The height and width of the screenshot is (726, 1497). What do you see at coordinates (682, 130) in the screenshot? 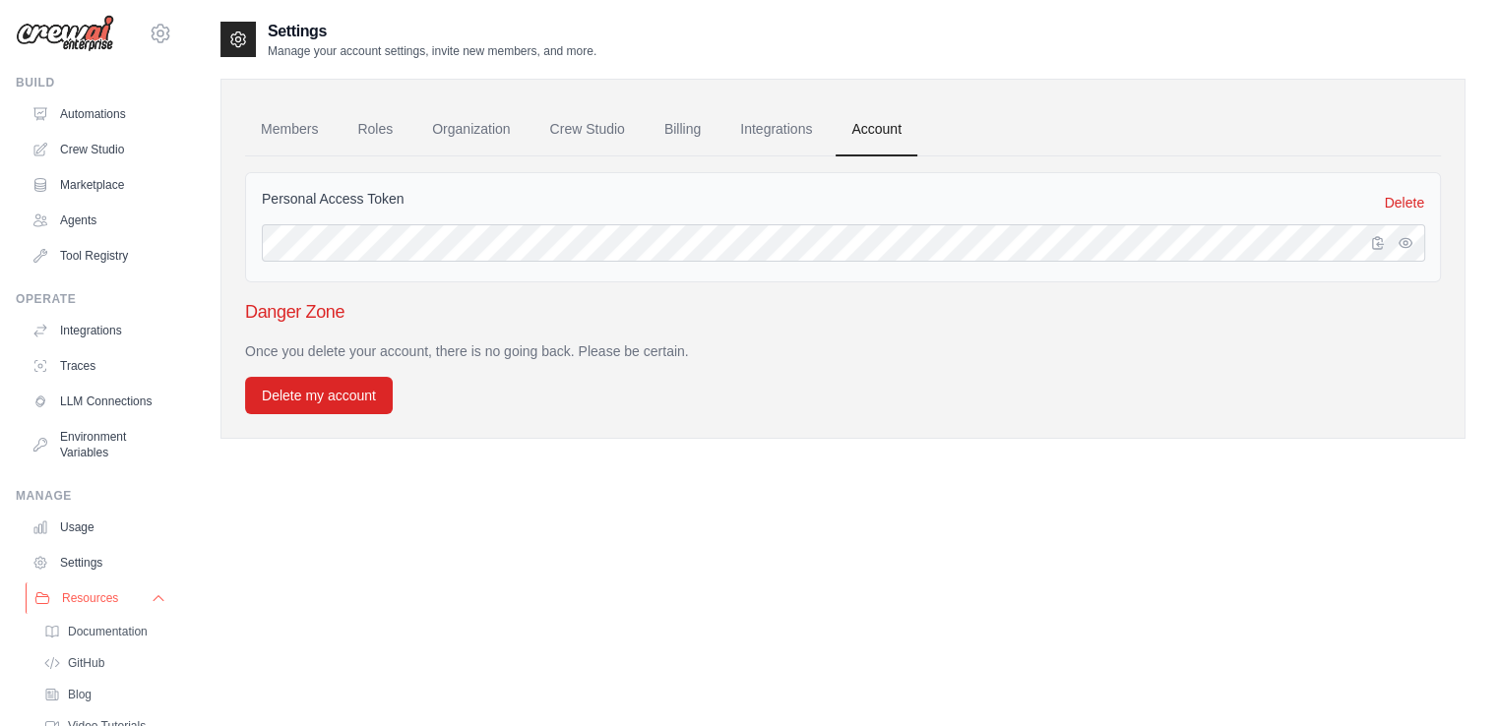
I see `a: Billing` at bounding box center [682, 130].